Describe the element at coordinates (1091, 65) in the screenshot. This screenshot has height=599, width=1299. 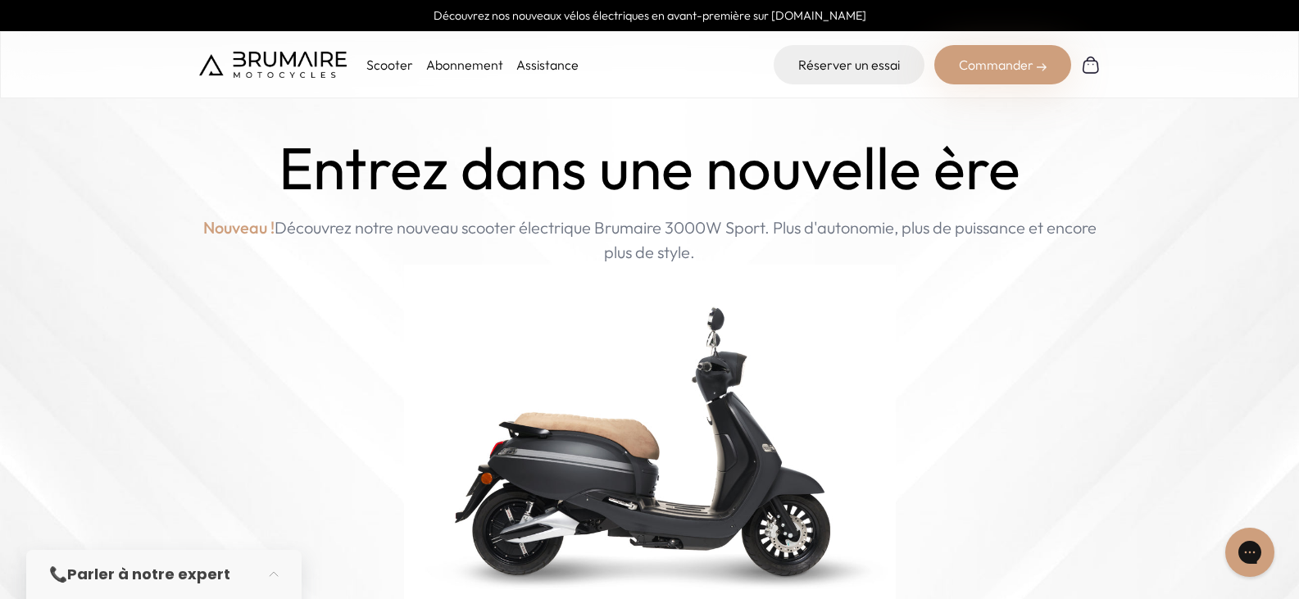
I see `img: Panier` at that location.